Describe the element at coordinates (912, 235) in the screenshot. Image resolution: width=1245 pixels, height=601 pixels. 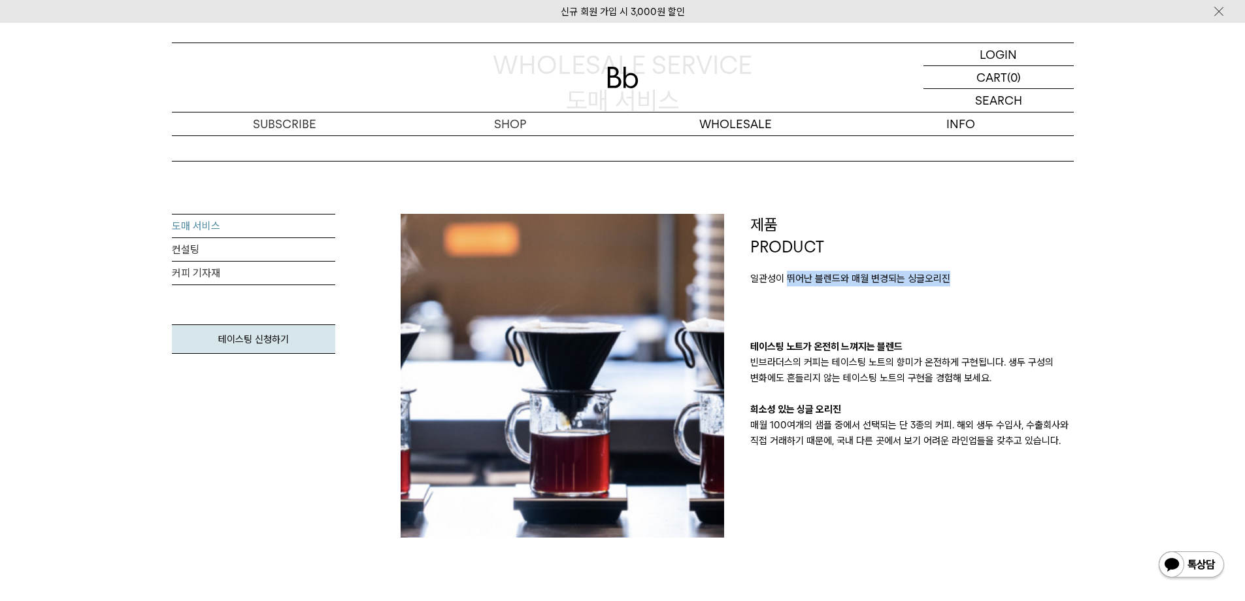
I see `p: 제품 PRODUCT` at that location.